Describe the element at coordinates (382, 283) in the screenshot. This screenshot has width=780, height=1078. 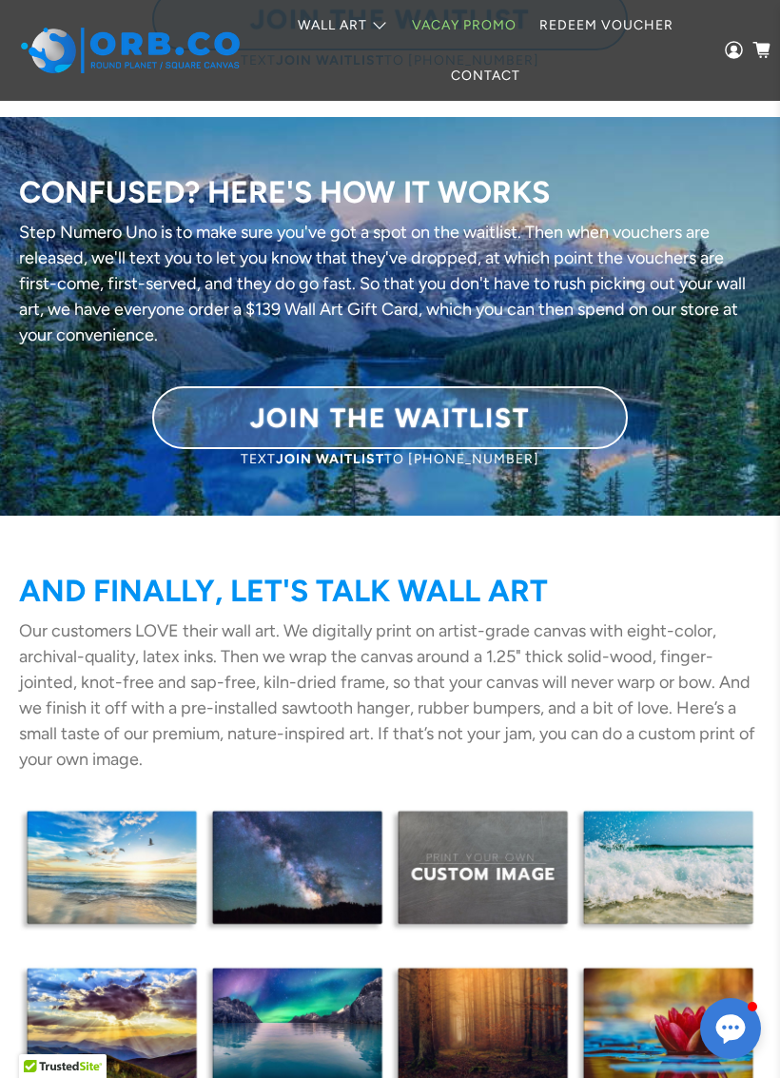
I see `span: Step Numero Uno is to make sure you've got a spot on the waitlist. Then when vouchers are release...` at that location.